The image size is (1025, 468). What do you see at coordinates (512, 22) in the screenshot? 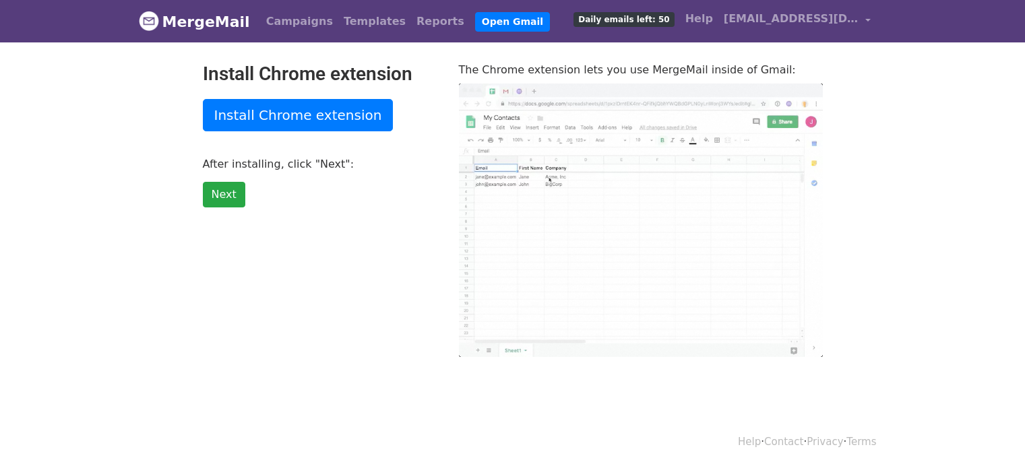
I see `a: Open Gmail` at bounding box center [512, 22].